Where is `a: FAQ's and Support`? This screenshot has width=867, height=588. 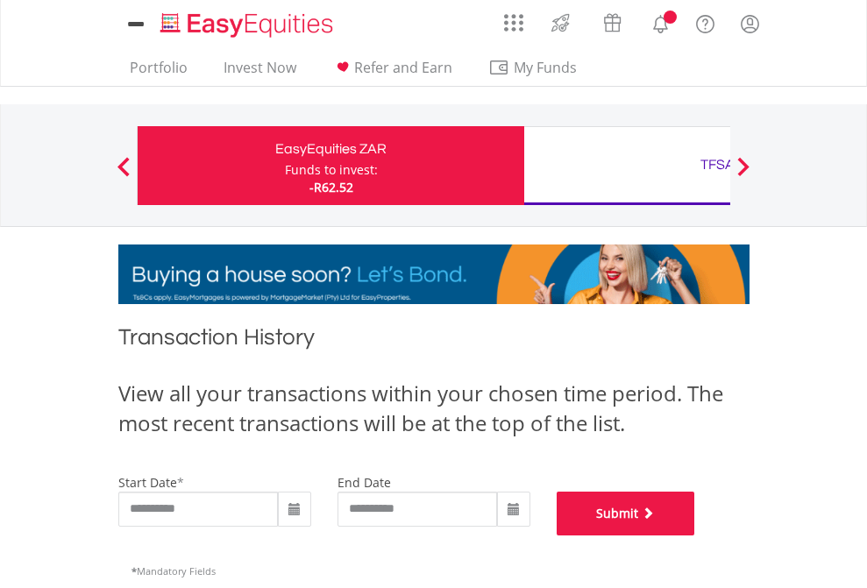
a: FAQ's and Support is located at coordinates (705, 22).